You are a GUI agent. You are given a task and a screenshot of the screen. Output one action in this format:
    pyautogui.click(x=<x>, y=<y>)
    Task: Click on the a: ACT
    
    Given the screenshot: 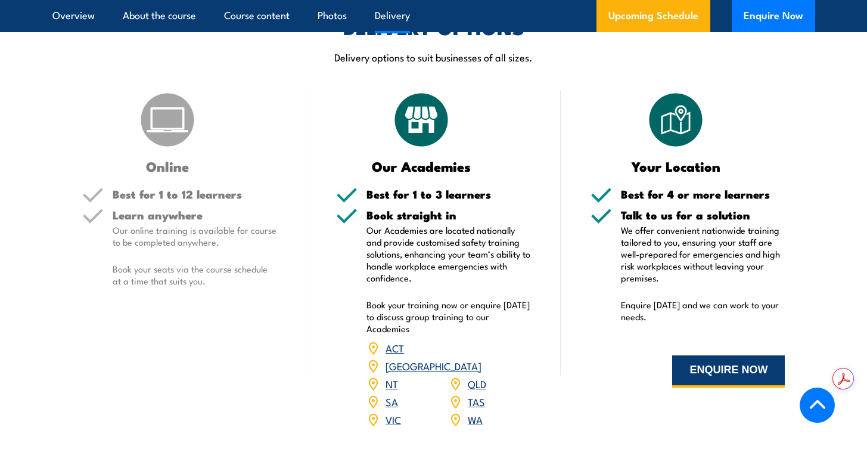 What is the action you would take?
    pyautogui.click(x=395, y=348)
    